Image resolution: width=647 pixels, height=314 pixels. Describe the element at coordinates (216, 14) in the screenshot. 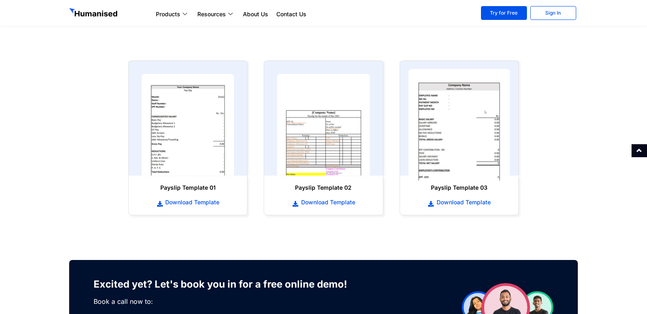

I see `a: Resources` at that location.